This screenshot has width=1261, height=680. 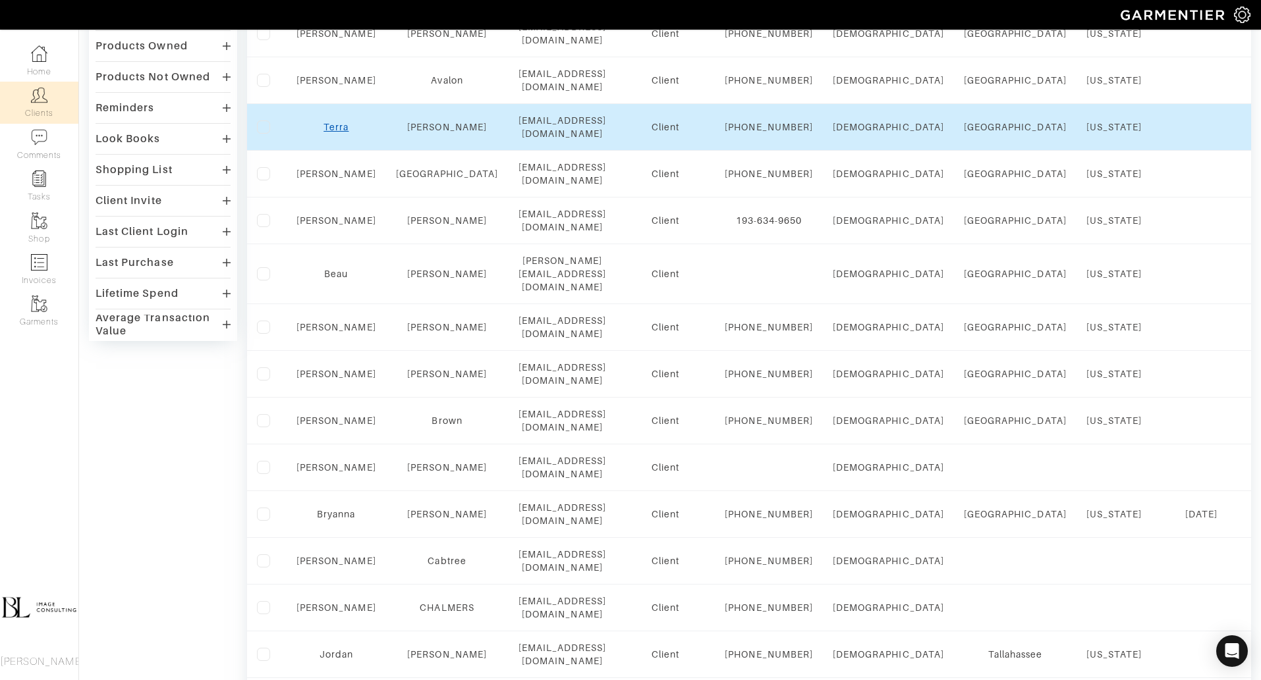 What do you see at coordinates (153, 77) in the screenshot?
I see `div: Products Not Owned` at bounding box center [153, 77].